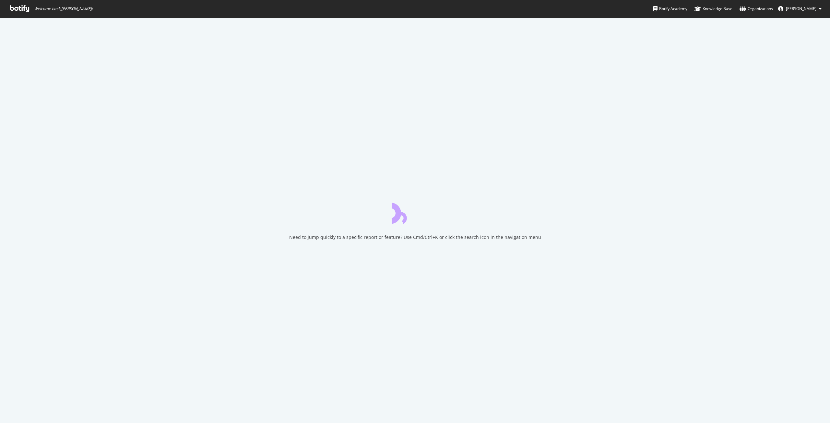 The image size is (830, 423). I want to click on div: Botify Academy, so click(670, 9).